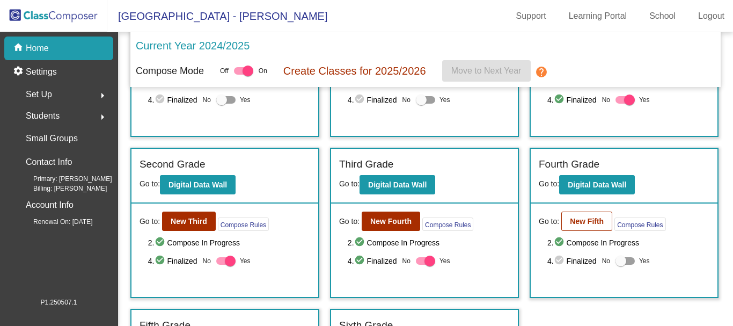 The width and height of the screenshot is (733, 326). What do you see at coordinates (189, 221) in the screenshot?
I see `button: New Third` at bounding box center [189, 221].